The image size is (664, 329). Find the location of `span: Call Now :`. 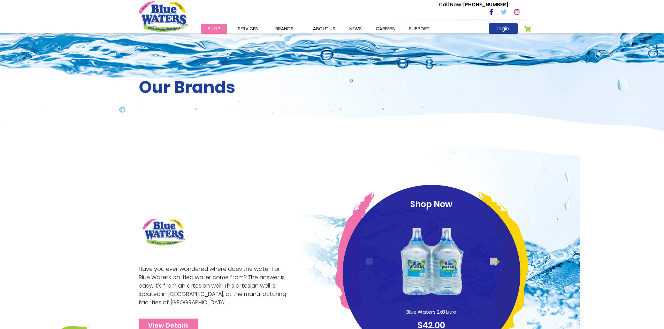

span: Call Now : is located at coordinates (451, 5).